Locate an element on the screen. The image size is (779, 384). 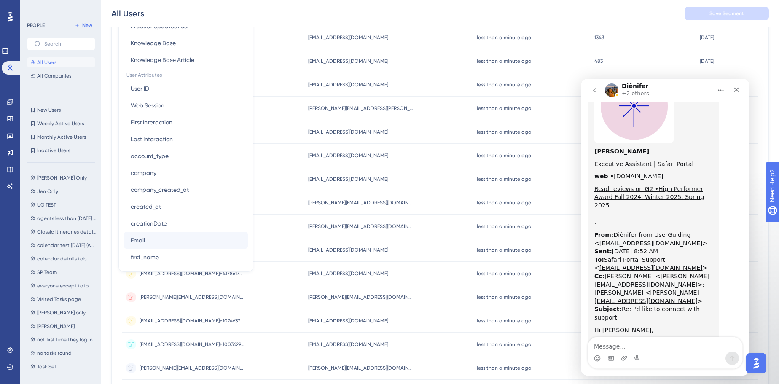
span: SP Team is located at coordinates (47, 272).